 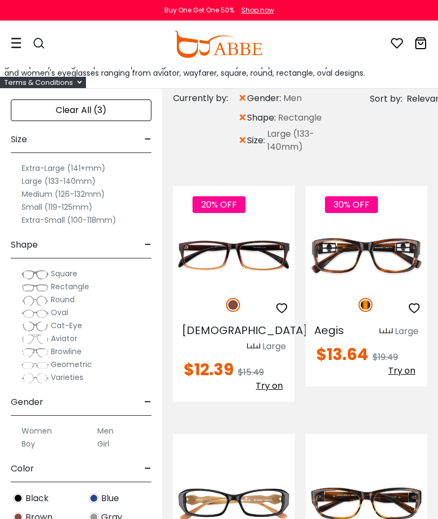 What do you see at coordinates (218, 44) in the screenshot?
I see `img: abbeglasses.com` at bounding box center [218, 44].